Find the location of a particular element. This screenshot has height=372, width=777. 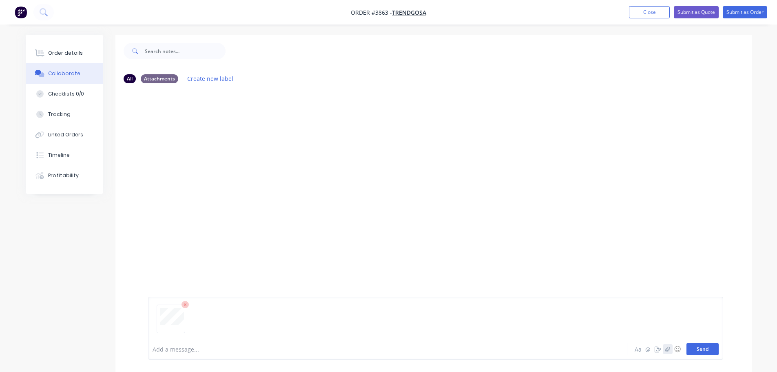

div: Tracking is located at coordinates (59, 114).